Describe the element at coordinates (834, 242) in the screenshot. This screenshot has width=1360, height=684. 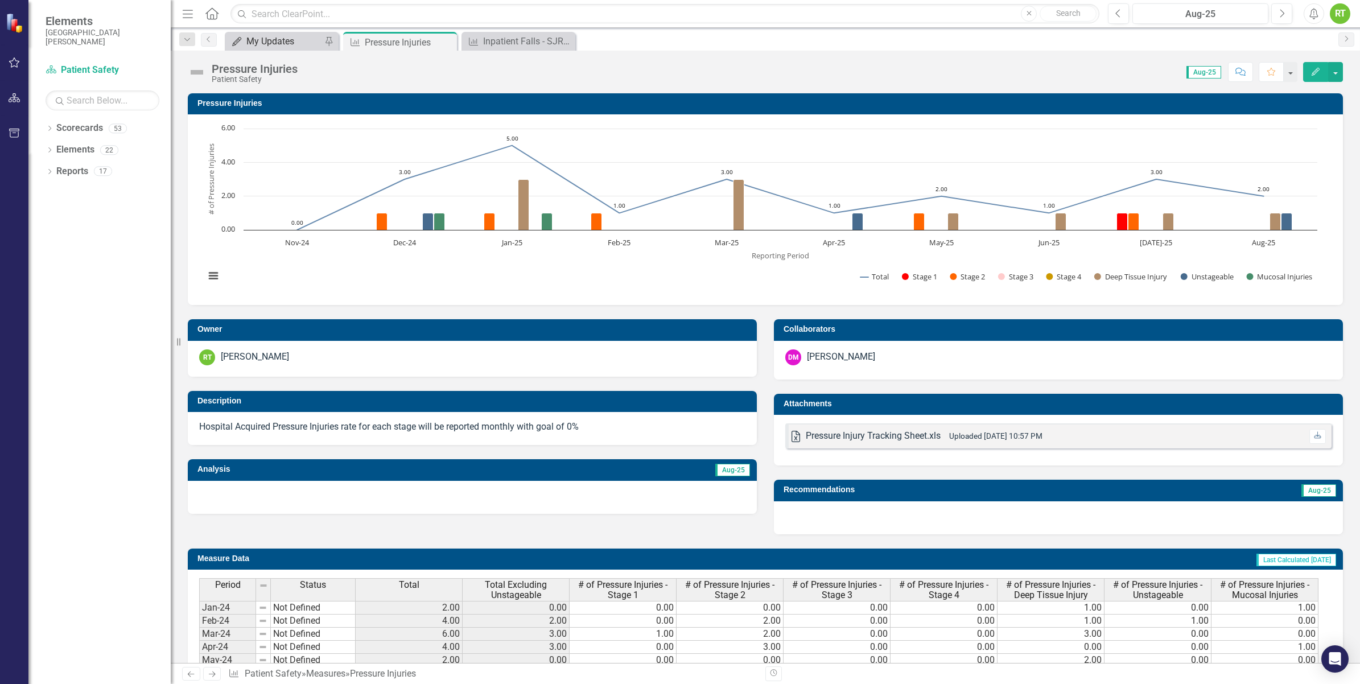
I see `text: Apr-25` at that location.